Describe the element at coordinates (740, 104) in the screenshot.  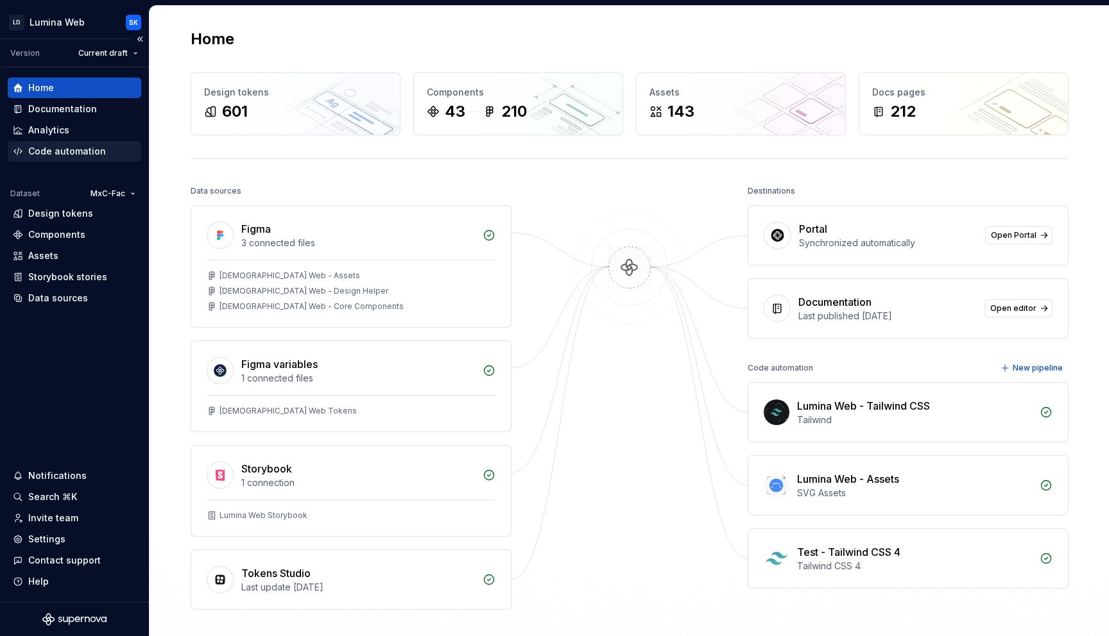
I see `a: Assets143` at that location.